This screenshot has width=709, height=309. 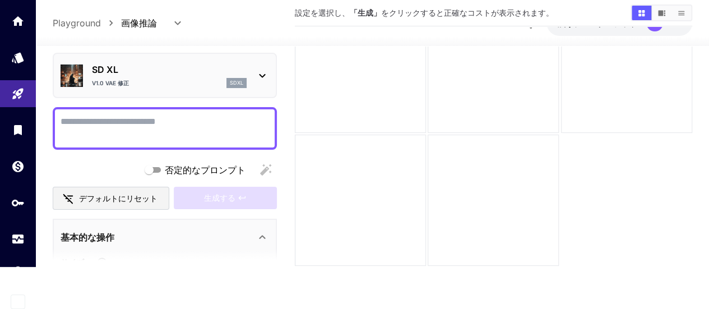 I want to click on div: 遊び場, so click(x=18, y=94).